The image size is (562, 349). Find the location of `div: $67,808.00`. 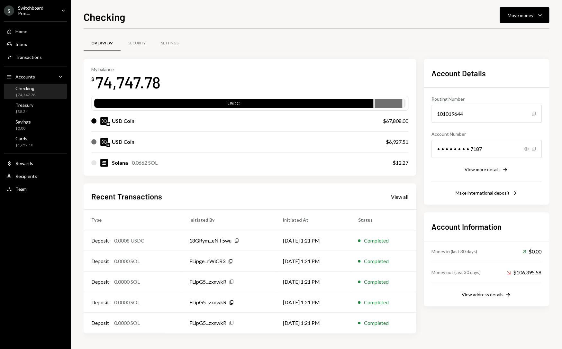

div: $67,808.00 is located at coordinates (395, 121).